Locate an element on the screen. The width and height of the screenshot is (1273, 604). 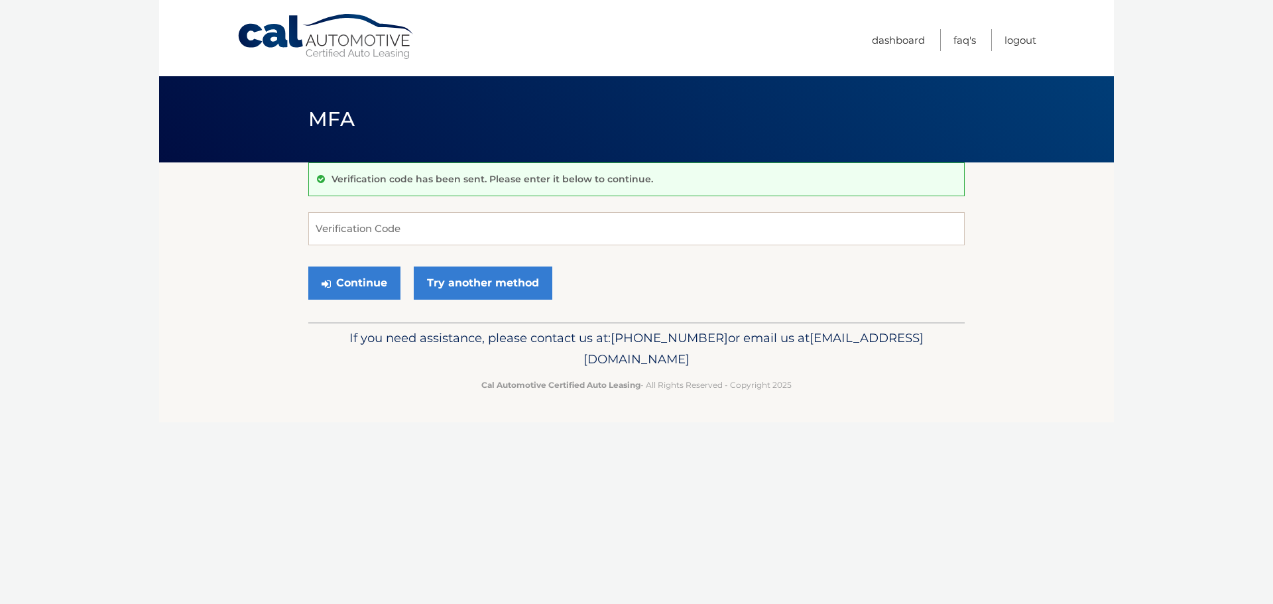
a: Logout is located at coordinates (1020, 40).